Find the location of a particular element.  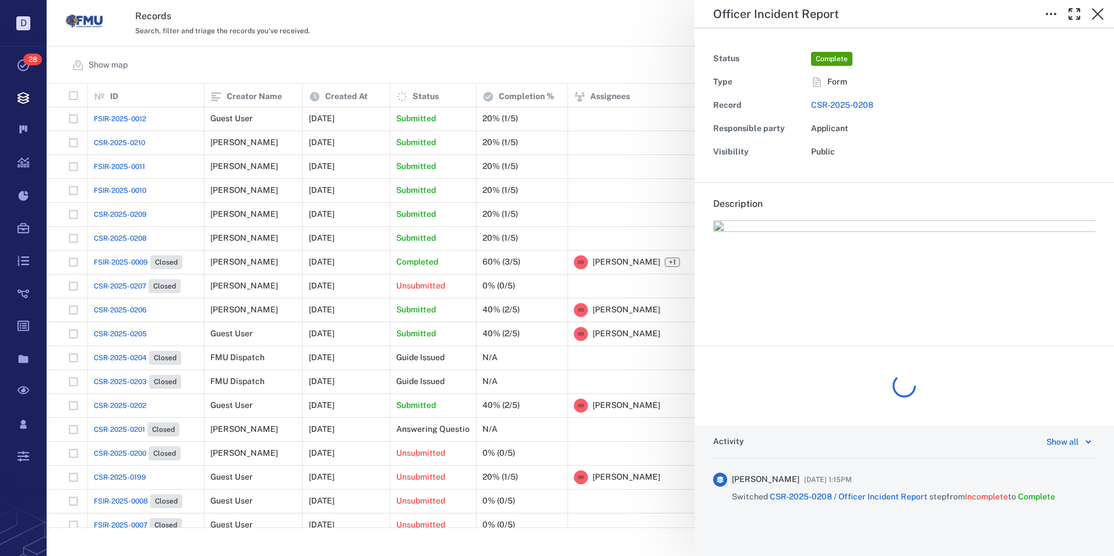

div: Show all is located at coordinates (1062, 442).